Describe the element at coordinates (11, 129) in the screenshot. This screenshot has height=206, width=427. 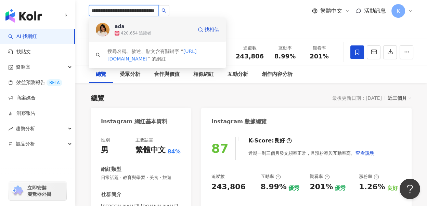
I see `span: rise` at that location.